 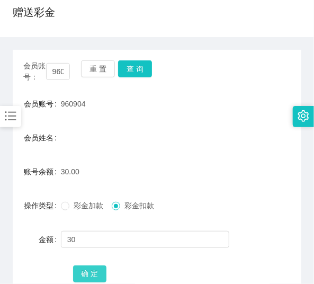 I want to click on i: 图标: setting, so click(x=304, y=116).